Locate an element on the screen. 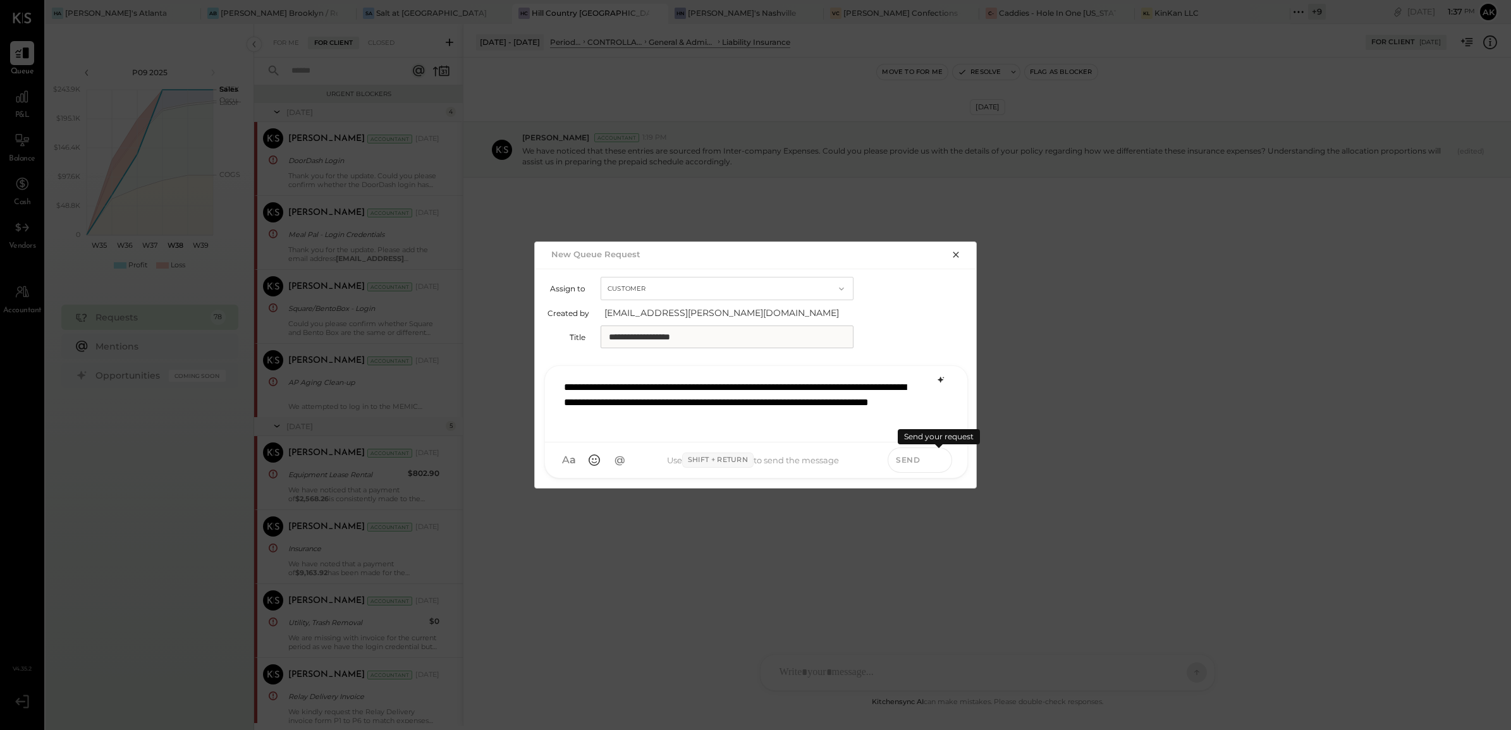  label: Created by is located at coordinates (568, 313).